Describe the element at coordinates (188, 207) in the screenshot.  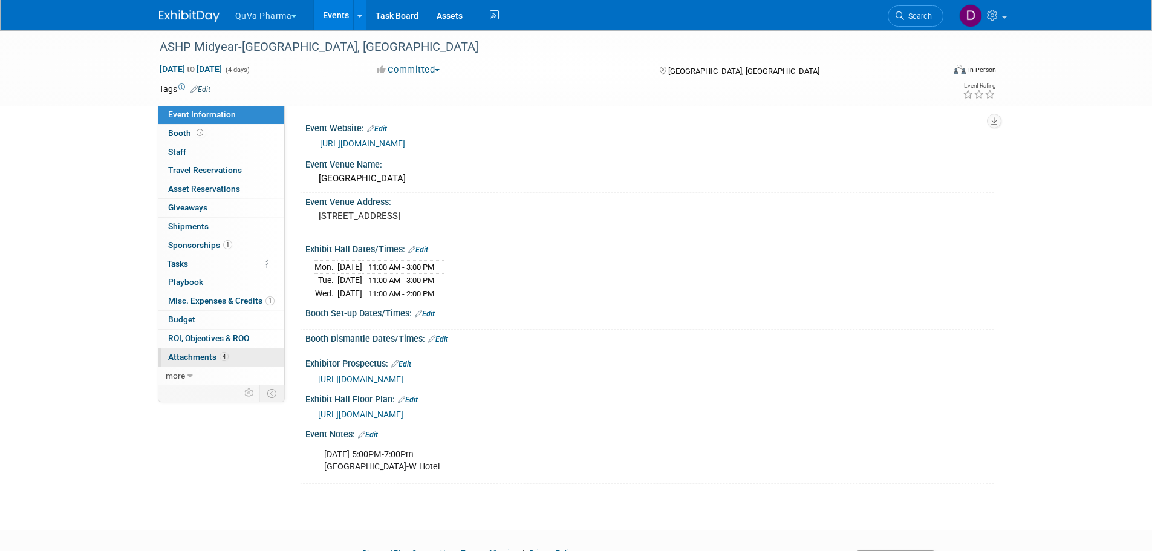
I see `span: Giveaways` at that location.